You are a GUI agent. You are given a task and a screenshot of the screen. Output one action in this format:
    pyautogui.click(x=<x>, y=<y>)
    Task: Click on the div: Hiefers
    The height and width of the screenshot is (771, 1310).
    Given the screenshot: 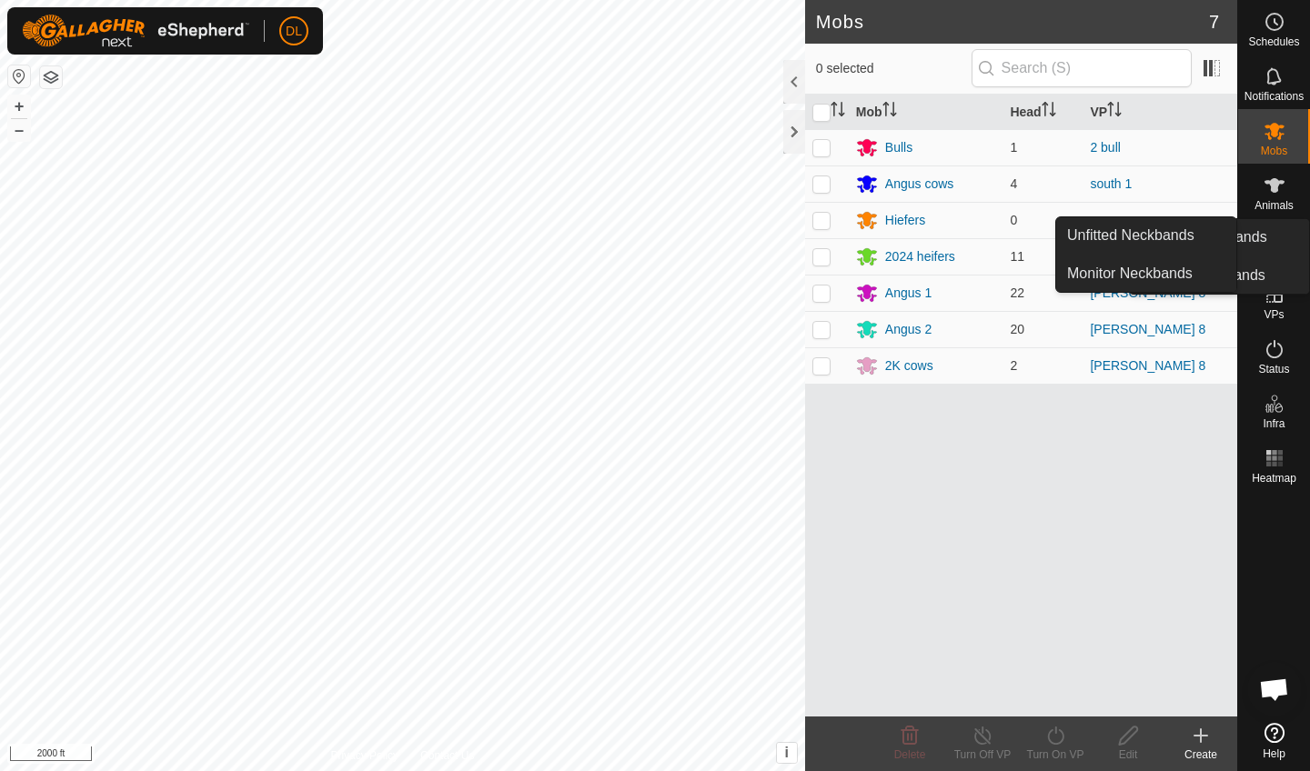 What is the action you would take?
    pyautogui.click(x=905, y=220)
    